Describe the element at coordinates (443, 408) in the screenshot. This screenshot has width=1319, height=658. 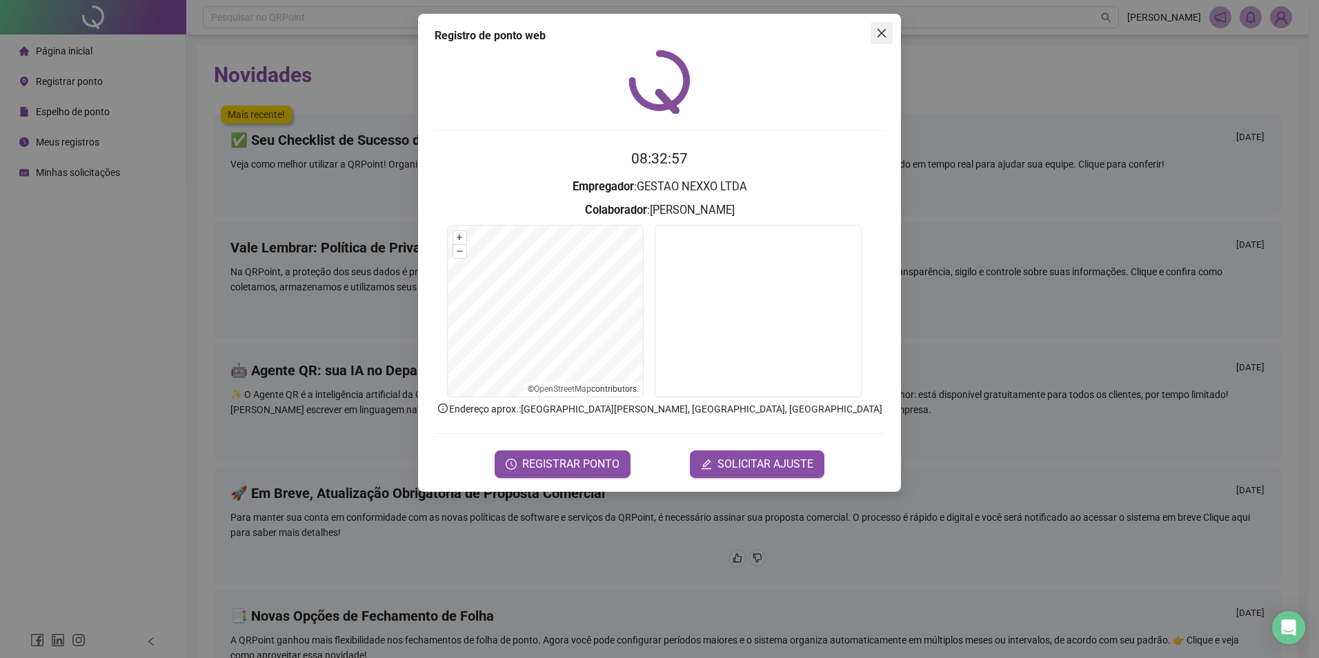
I see `span: info-circle` at that location.